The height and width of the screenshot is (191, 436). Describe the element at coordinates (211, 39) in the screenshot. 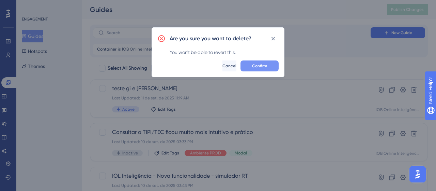

I see `h2: Are you sure you want to delete?` at that location.